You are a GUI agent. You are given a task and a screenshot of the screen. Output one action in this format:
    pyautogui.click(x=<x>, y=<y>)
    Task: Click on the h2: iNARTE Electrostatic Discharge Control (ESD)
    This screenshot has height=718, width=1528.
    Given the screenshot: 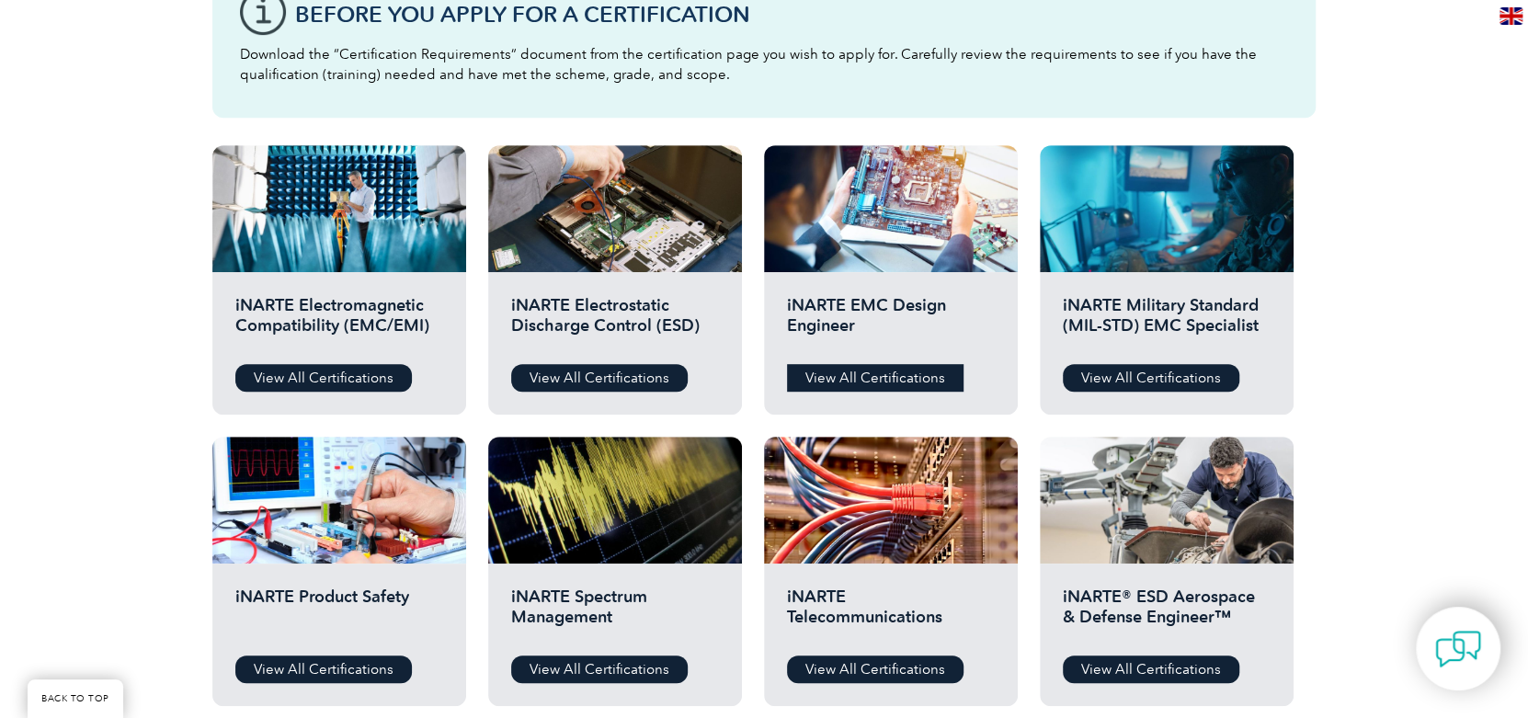 What is the action you would take?
    pyautogui.click(x=615, y=323)
    